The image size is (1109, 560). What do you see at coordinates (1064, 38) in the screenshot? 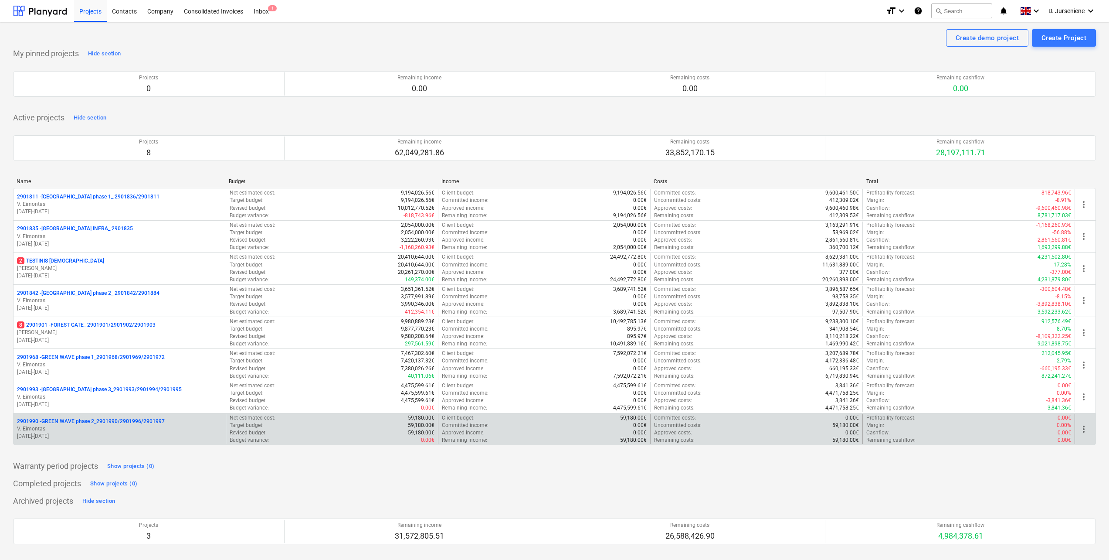
I see `button: Create Project` at bounding box center [1064, 38].